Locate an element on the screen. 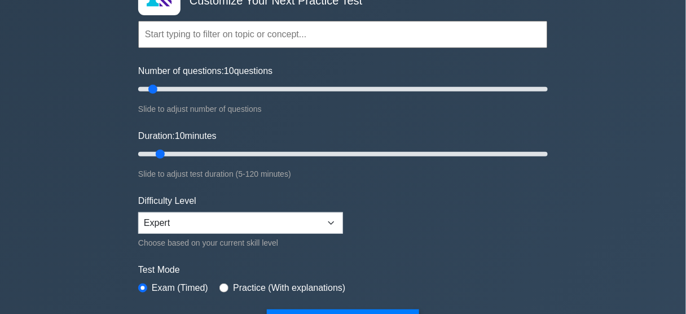 The width and height of the screenshot is (686, 314). label: Number of questions: questions is located at coordinates (205, 71).